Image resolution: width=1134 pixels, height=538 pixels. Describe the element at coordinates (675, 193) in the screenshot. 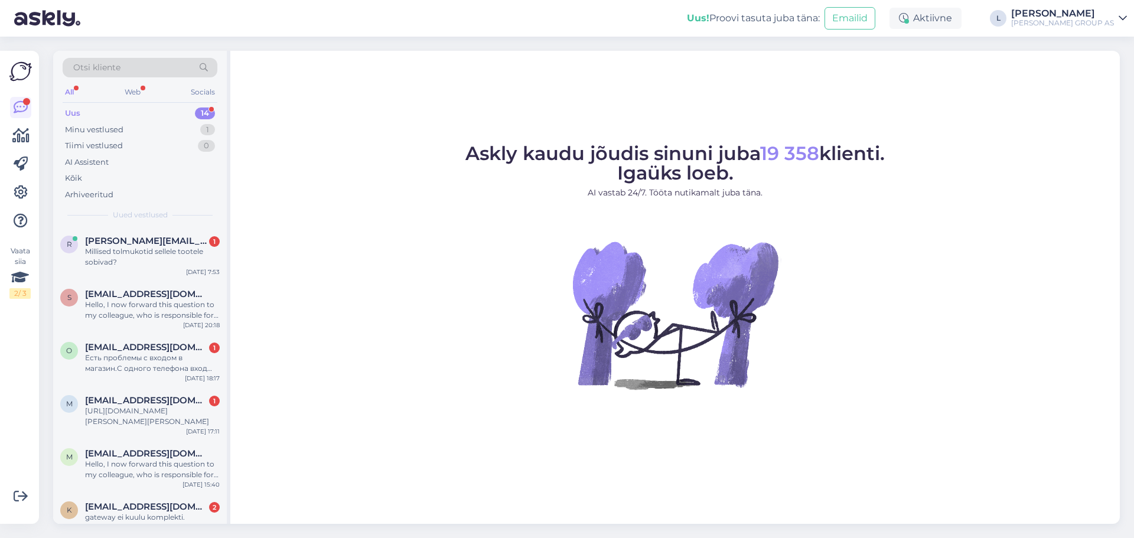

I see `p: AI vastab 24/7. Tööta nutikamalt juba täna.` at that location.